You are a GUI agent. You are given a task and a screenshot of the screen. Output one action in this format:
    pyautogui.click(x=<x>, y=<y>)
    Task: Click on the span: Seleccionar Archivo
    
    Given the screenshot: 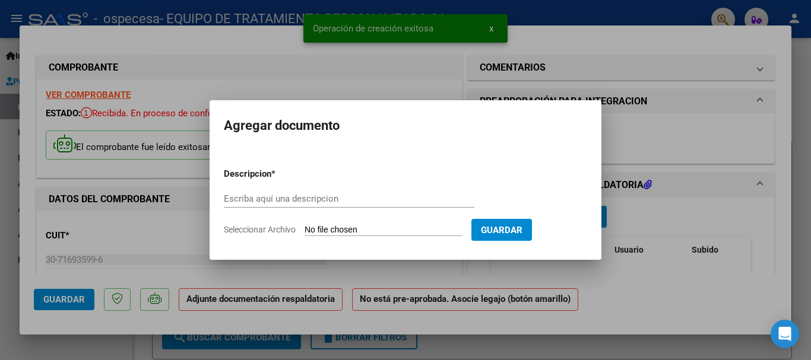 What is the action you would take?
    pyautogui.click(x=259, y=230)
    